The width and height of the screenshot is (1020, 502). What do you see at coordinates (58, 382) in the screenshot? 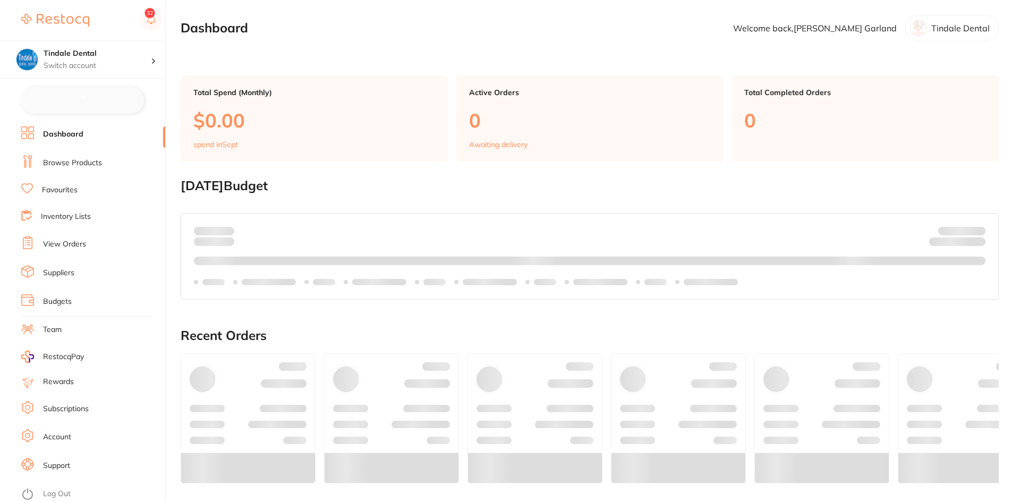
I see `a: Rewards` at bounding box center [58, 382].